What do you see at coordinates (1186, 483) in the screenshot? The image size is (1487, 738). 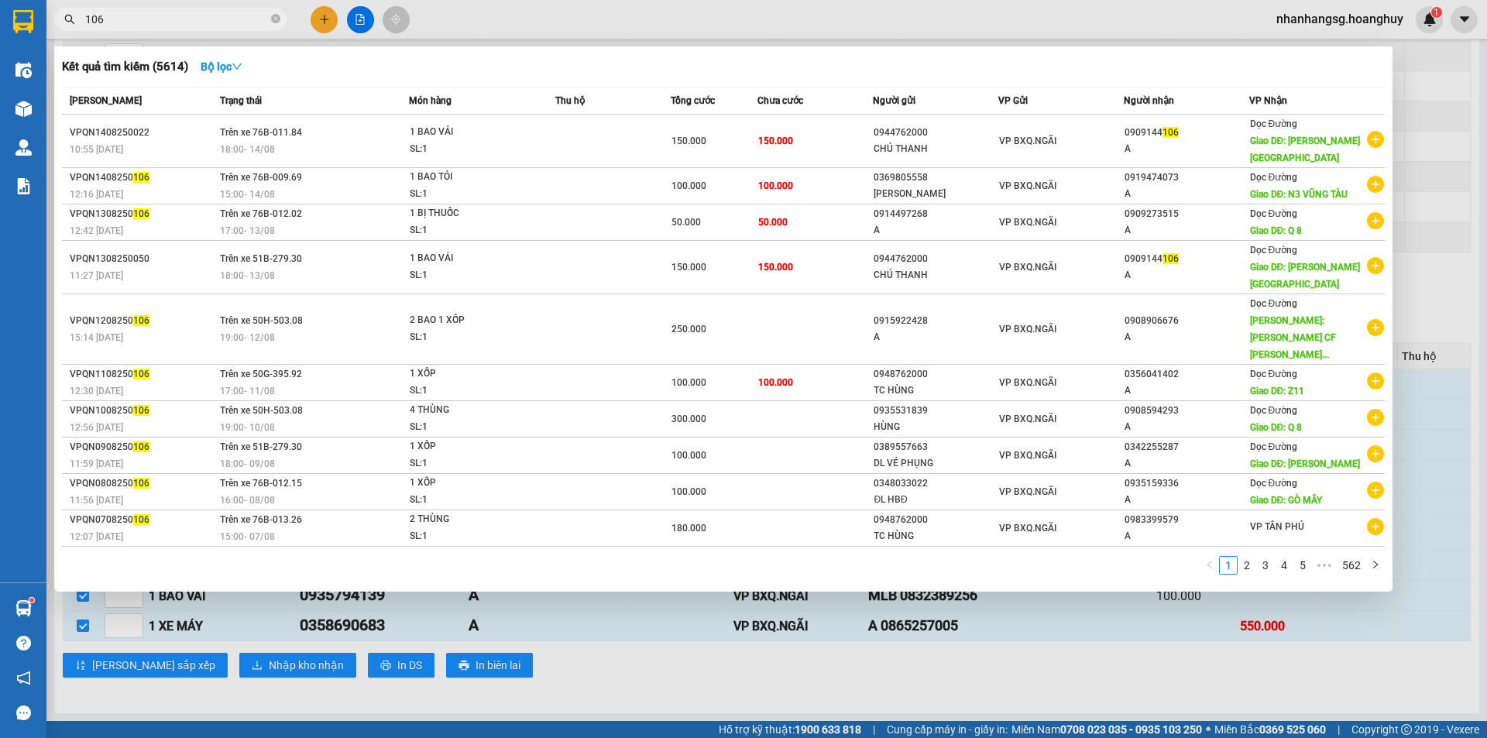 I see `div: 0935159336` at bounding box center [1186, 483].